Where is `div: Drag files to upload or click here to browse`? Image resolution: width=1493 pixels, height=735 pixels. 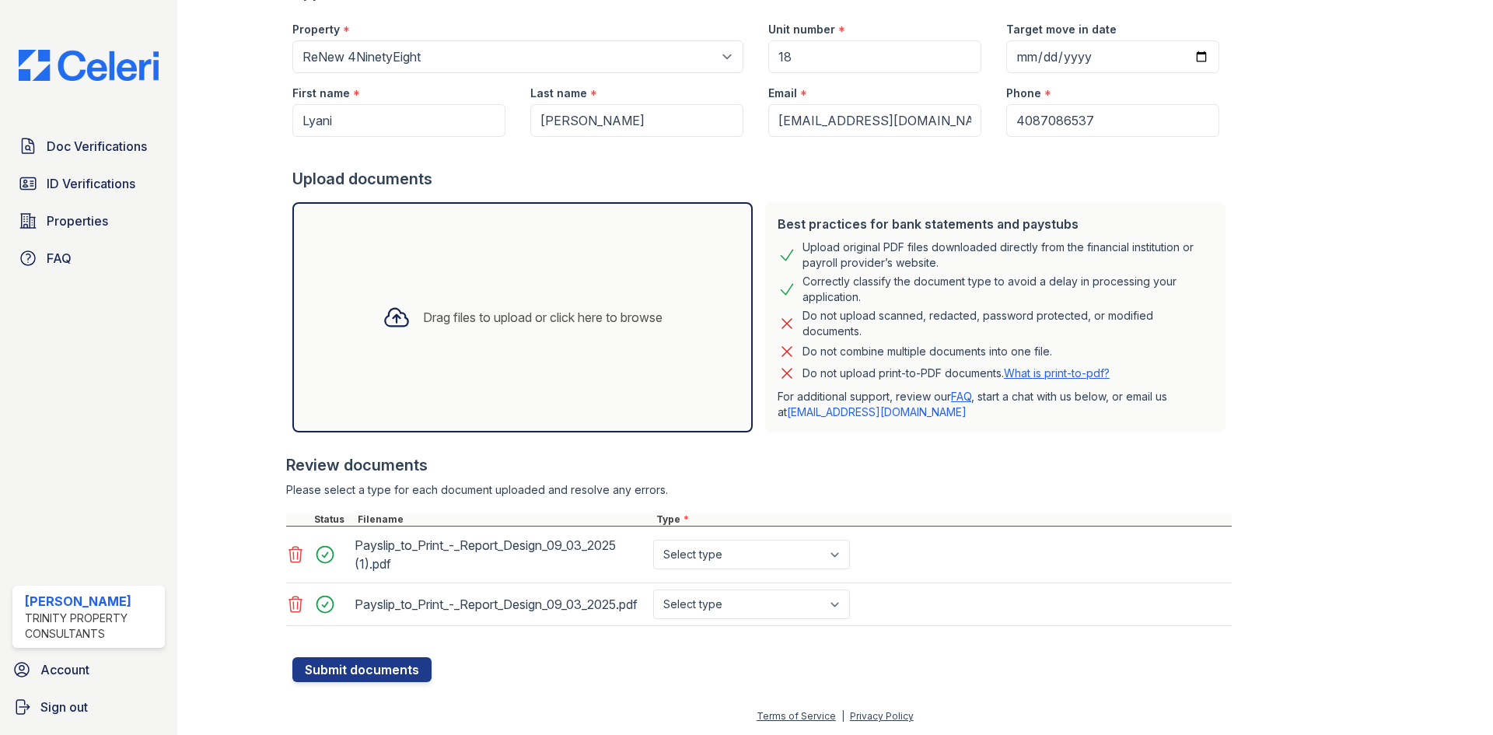
div: Drag files to upload or click here to browse is located at coordinates (543, 317).